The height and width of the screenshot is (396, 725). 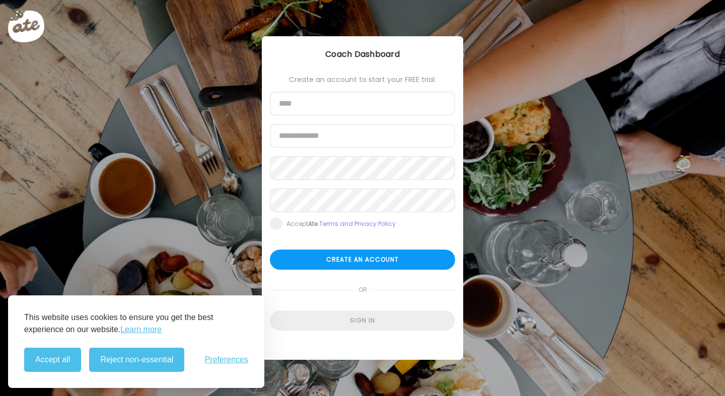 What do you see at coordinates (136, 360) in the screenshot?
I see `button: Reject non-essential` at bounding box center [136, 360].